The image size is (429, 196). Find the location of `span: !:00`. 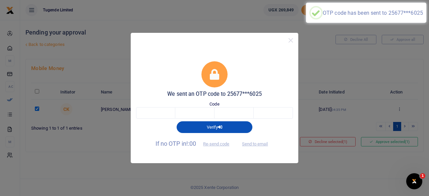

span: !:00 is located at coordinates (191, 144).